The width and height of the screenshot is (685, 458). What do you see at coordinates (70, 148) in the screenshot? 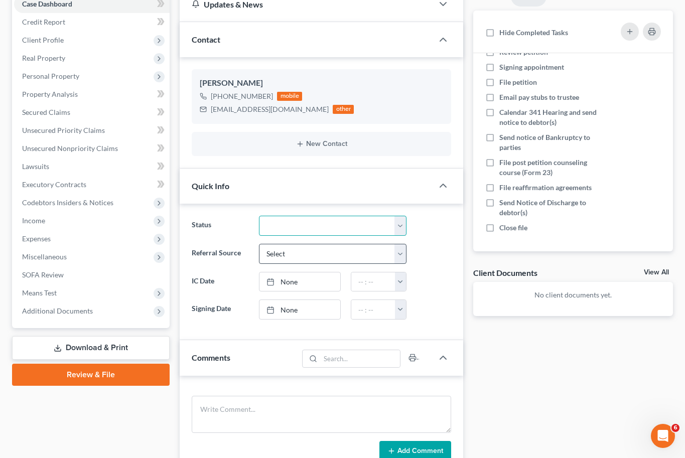
I see `span: Unsecured Nonpriority Claims` at bounding box center [70, 148].